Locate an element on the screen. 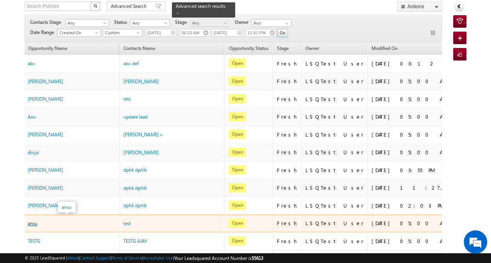 This screenshot has height=263, width=491. a: Created On is located at coordinates (79, 33).